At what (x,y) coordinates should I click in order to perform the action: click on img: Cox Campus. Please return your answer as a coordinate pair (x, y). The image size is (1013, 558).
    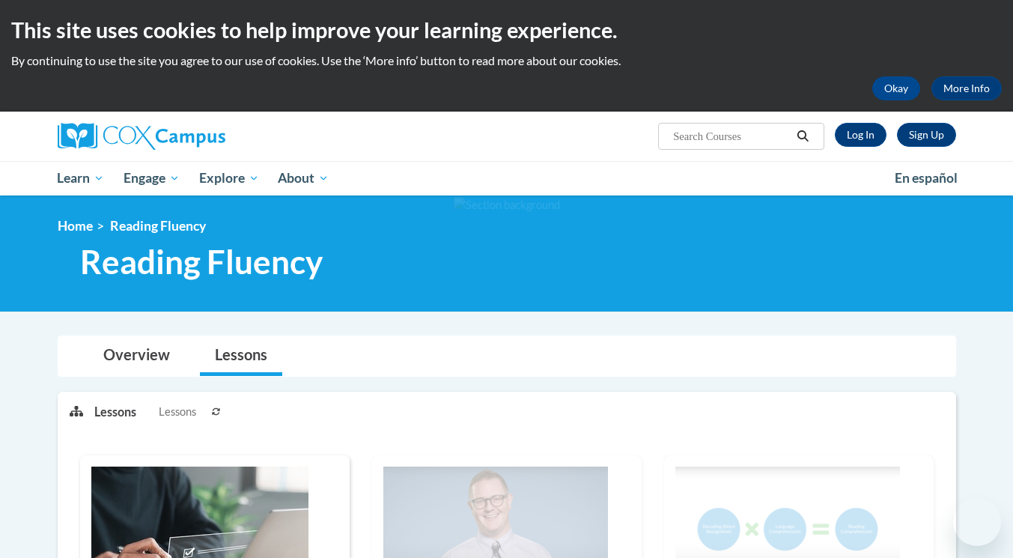
    Looking at the image, I should click on (142, 136).